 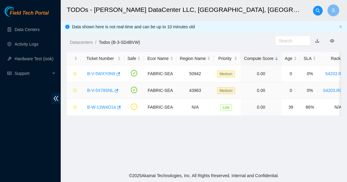 What do you see at coordinates (226, 107) in the screenshot?
I see `span: Low` at bounding box center [226, 107].